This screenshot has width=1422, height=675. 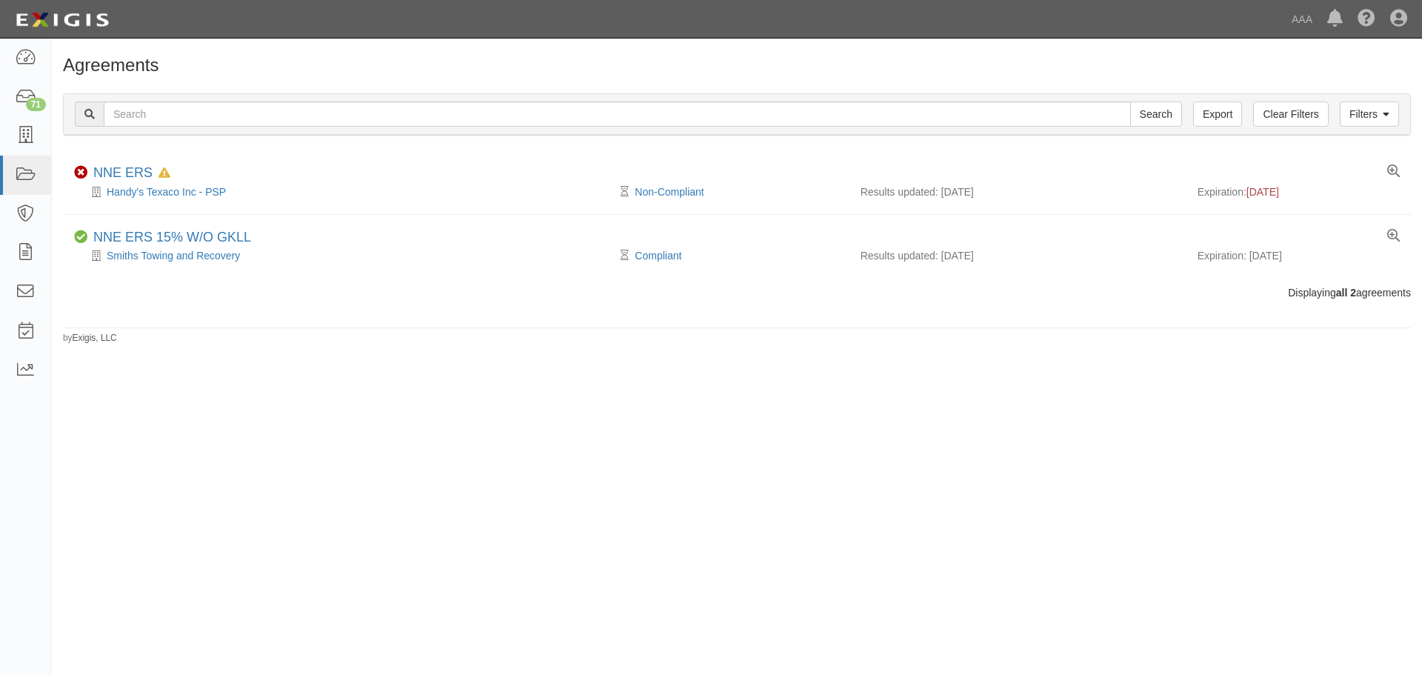 What do you see at coordinates (669, 192) in the screenshot?
I see `a: Non-Compliant` at bounding box center [669, 192].